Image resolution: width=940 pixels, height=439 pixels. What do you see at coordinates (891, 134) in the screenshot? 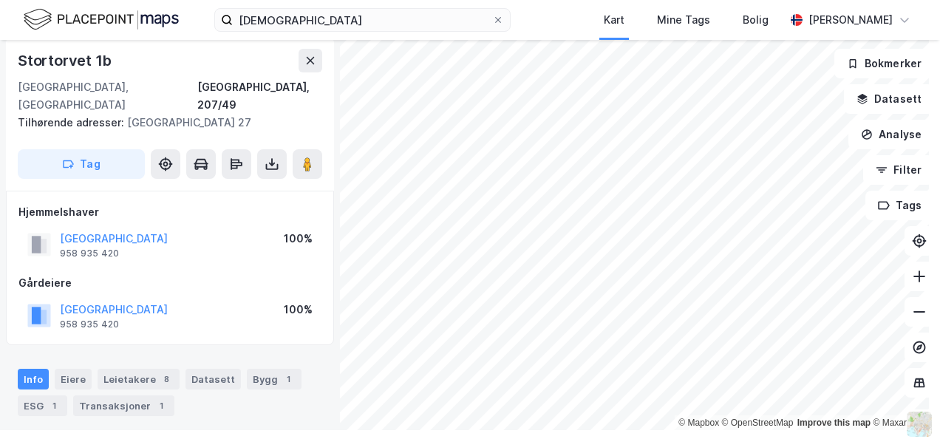
I see `button: Analyse` at bounding box center [891, 134].